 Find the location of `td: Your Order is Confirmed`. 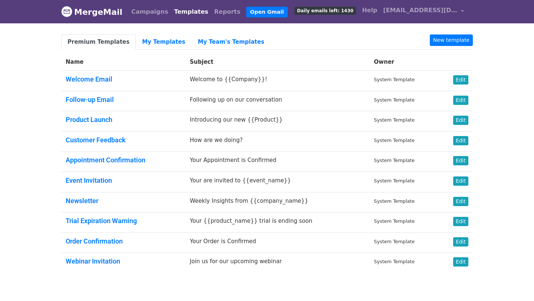

td: Your Order is Confirmed is located at coordinates (277, 242).